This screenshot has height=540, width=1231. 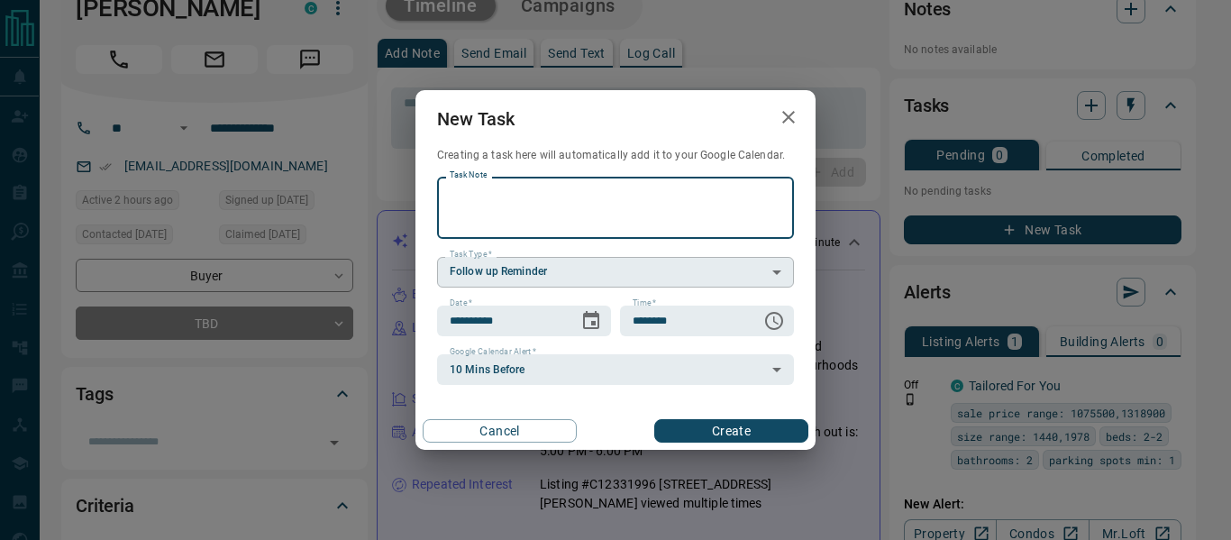 What do you see at coordinates (591, 321) in the screenshot?
I see `button: Choose date, selected date is Aug 14, 2025` at bounding box center [591, 321].